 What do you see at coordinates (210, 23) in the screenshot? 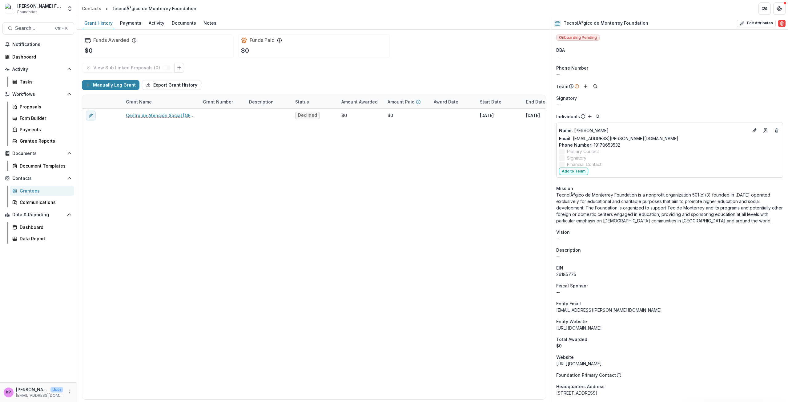
I see `div: Notes` at bounding box center [210, 23].